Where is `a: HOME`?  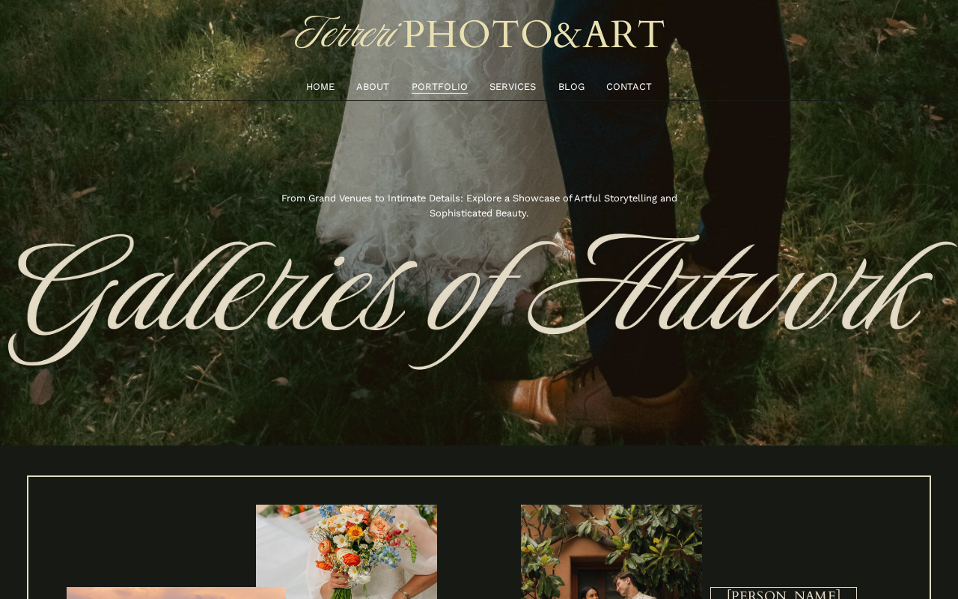
a: HOME is located at coordinates (320, 86).